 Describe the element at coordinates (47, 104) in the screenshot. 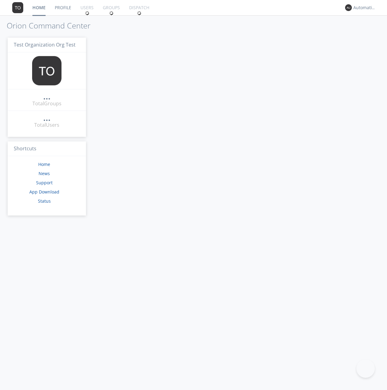

I see `div: Total Groups` at that location.